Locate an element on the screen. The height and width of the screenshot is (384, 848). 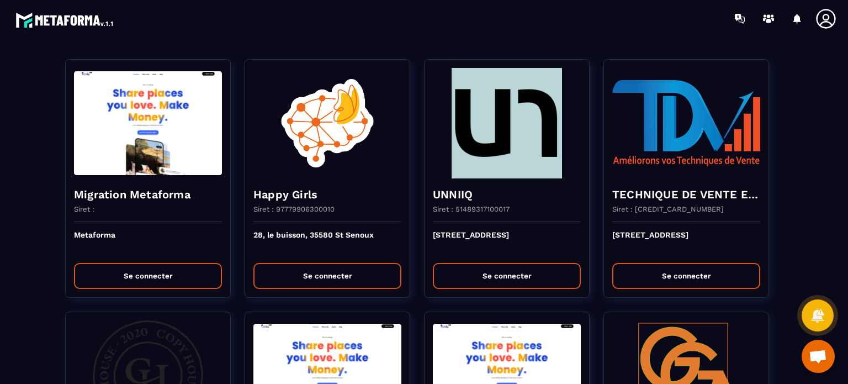
h4: Happy Girls is located at coordinates (327, 194).